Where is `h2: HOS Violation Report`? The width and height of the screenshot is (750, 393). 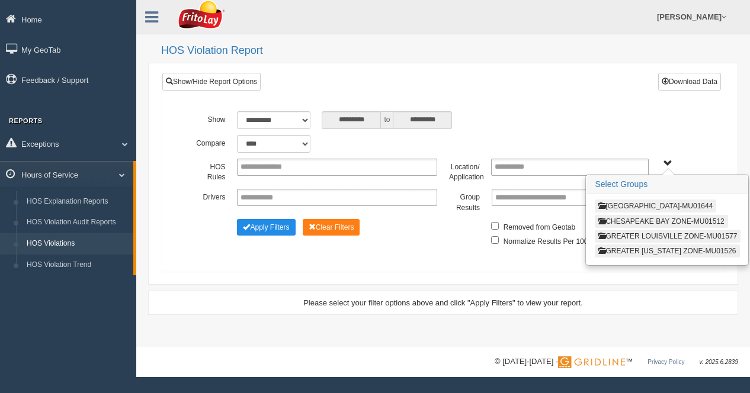 h2: HOS Violation Report is located at coordinates (449, 51).